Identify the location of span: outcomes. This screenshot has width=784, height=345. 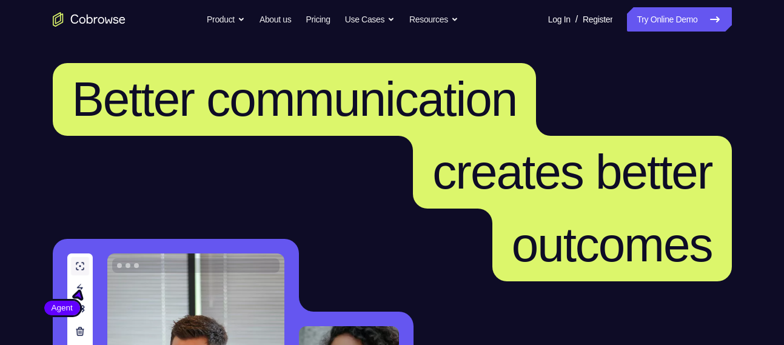
(611, 244).